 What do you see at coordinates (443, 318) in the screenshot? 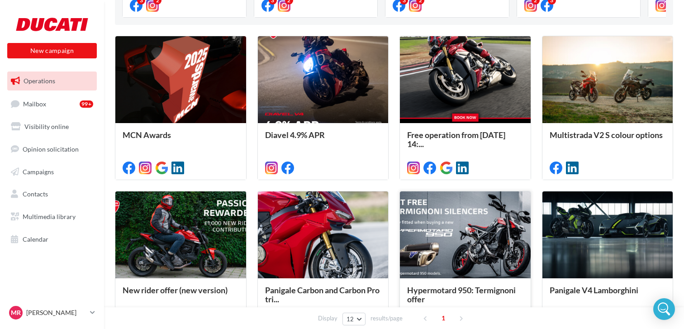
I see `span: 1` at bounding box center [443, 318].